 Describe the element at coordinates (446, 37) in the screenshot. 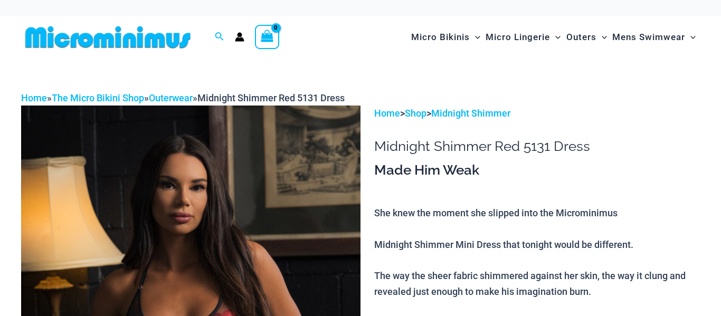

I see `a: Micro BikinisMenu ToggleMenu Toggle` at that location.